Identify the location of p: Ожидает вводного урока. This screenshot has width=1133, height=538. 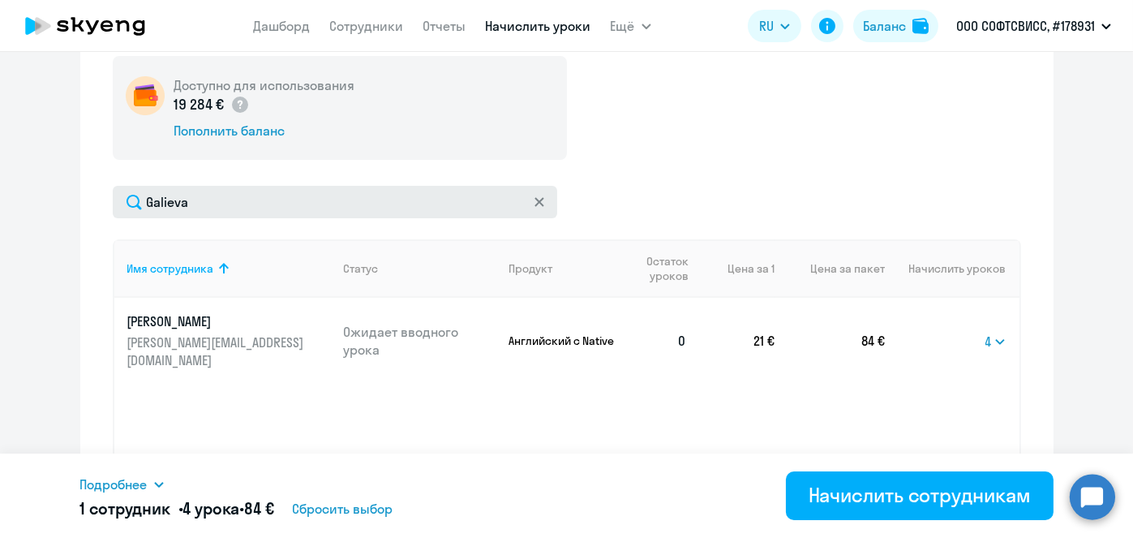
(419, 341).